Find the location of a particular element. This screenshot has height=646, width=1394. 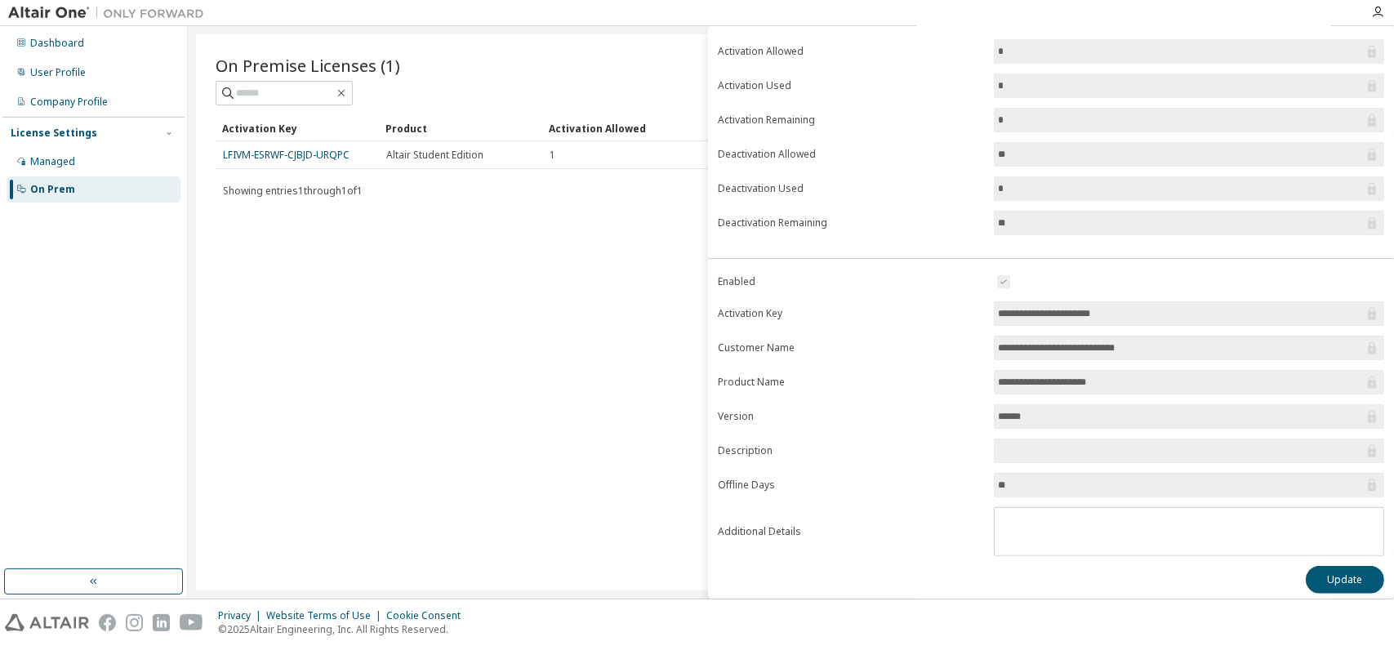

div: Product is located at coordinates (461, 128).